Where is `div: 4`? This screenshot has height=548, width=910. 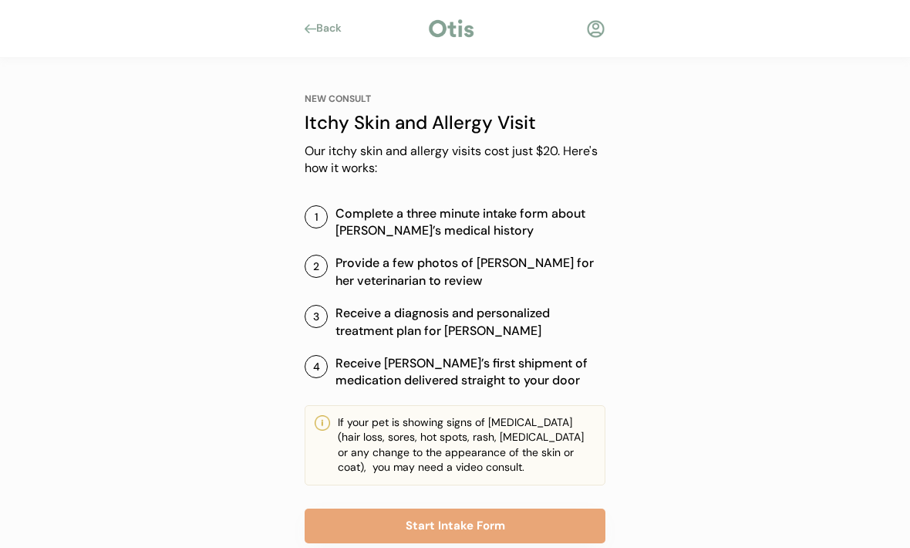
div: 4 is located at coordinates (316, 366).